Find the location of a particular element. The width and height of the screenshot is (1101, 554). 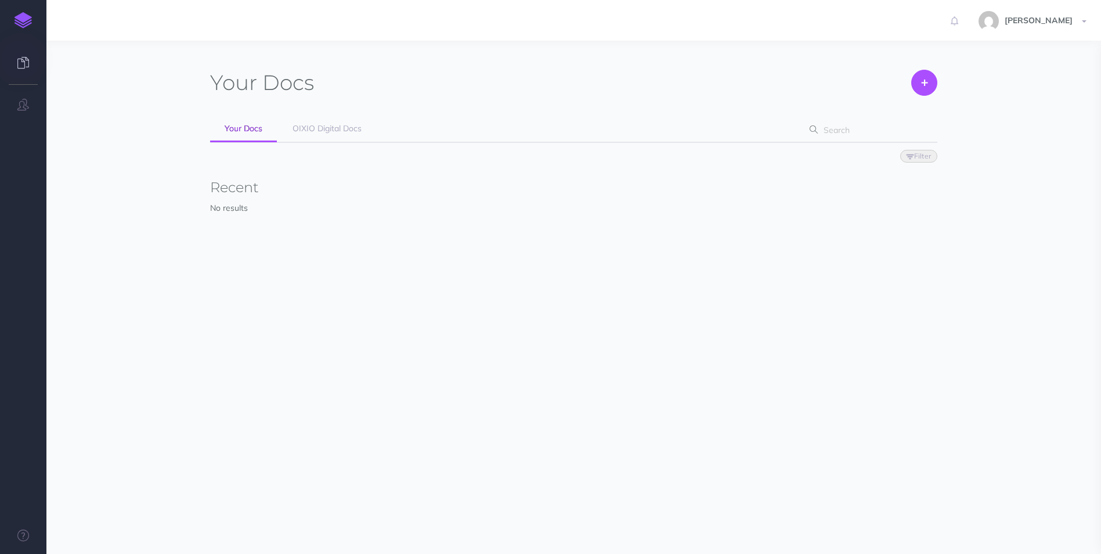

h3: Recent is located at coordinates (573, 187).